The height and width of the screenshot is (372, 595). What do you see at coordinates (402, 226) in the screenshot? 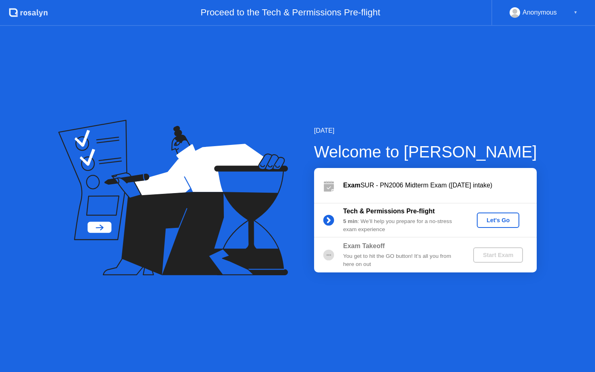
I see `div: : We’ll help you prepare for a no-stress exam experience` at bounding box center [402, 226].